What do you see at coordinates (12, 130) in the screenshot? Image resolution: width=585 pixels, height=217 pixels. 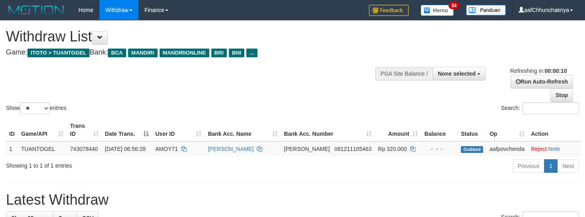 I see `th: ID` at bounding box center [12, 130].